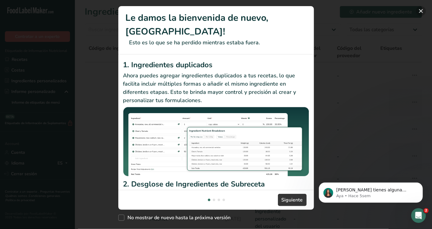 The image size is (432, 229). Describe the element at coordinates (216, 184) in the screenshot. I see `h2: 2. Desglose de Ingredientes de Subreceta` at that location.